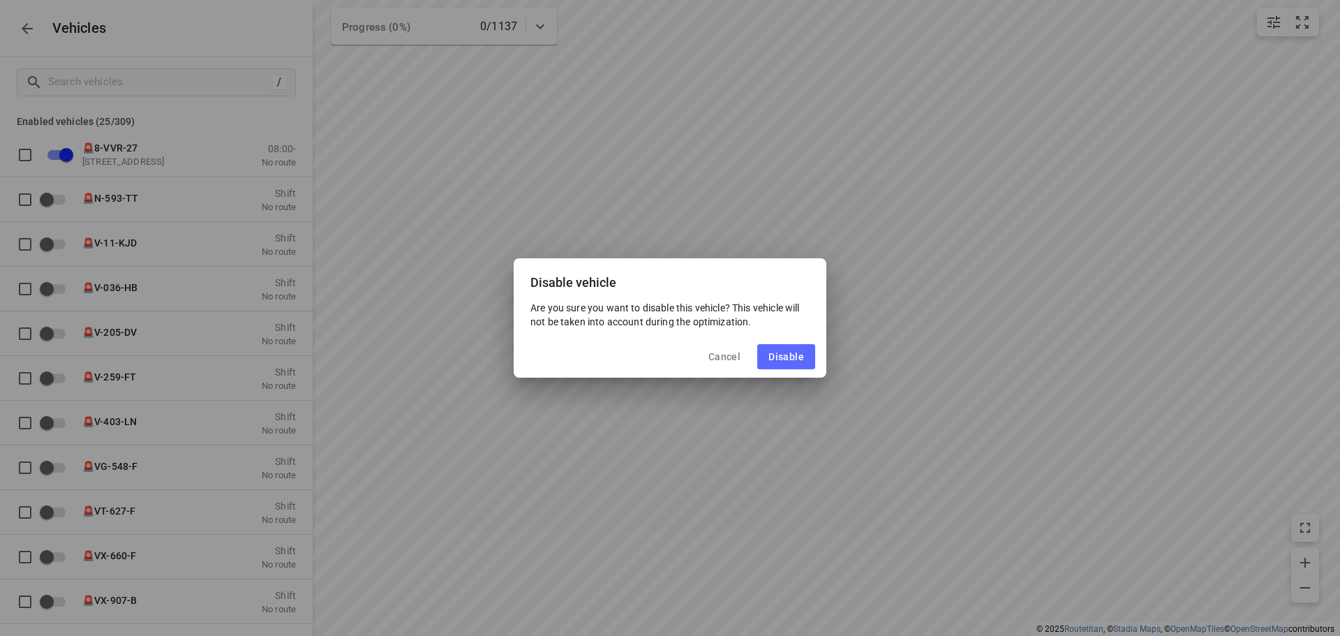 Image resolution: width=1340 pixels, height=636 pixels. I want to click on span: Disable, so click(786, 357).